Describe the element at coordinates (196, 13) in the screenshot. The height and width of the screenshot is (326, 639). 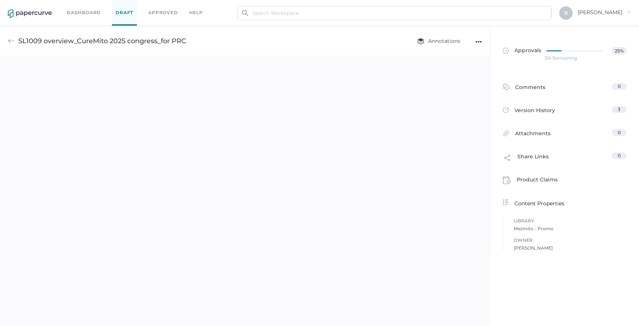
I see `div: help` at that location.